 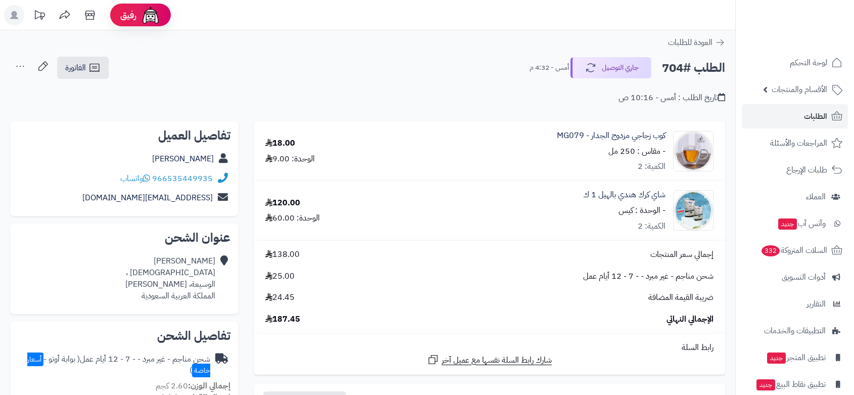 What do you see at coordinates (637, 151) in the screenshot?
I see `small: - مقاس : 250 مل` at bounding box center [637, 151].